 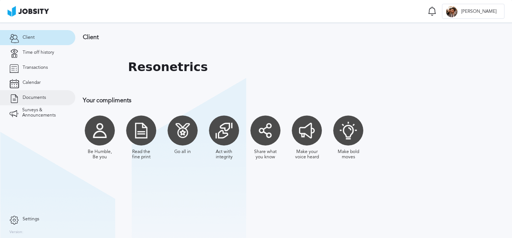 I want to click on span: Transactions, so click(x=35, y=68).